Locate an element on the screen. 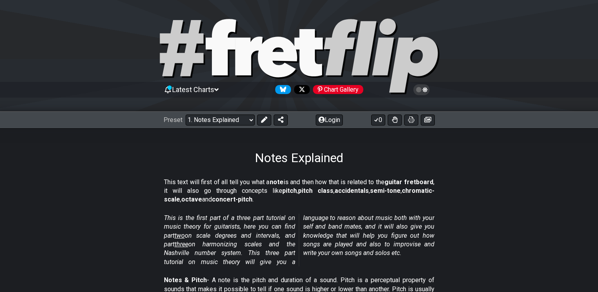  span: three is located at coordinates (181, 244).